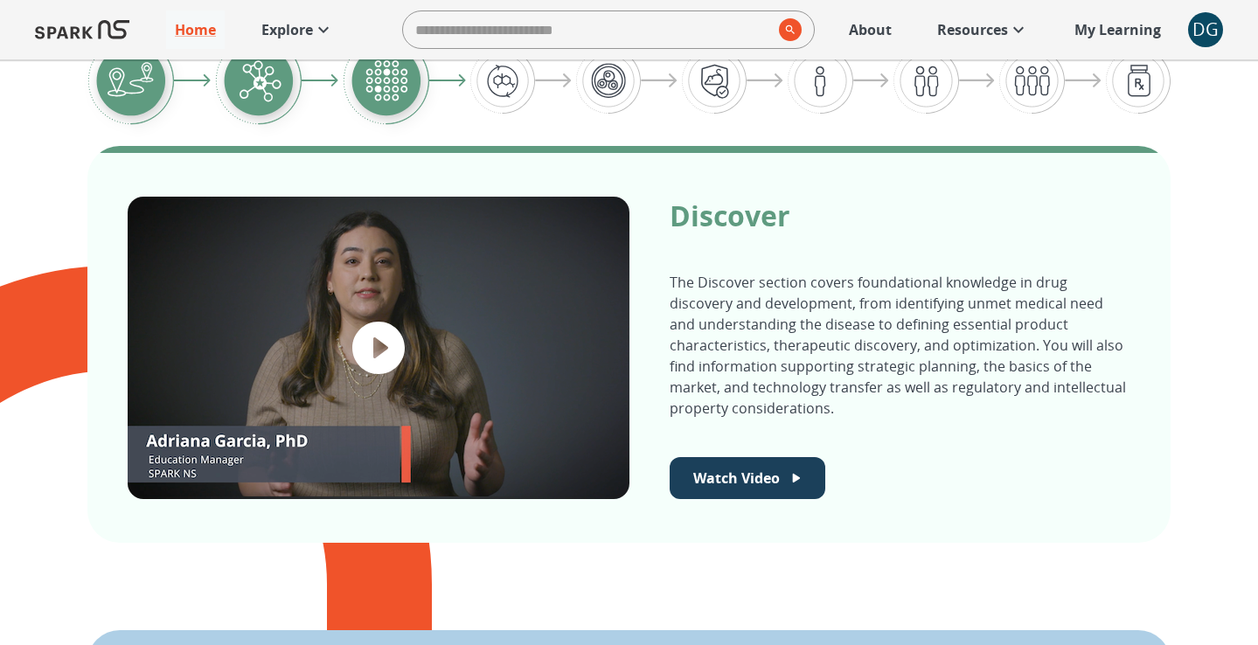 The width and height of the screenshot is (1258, 645). Describe the element at coordinates (195, 30) in the screenshot. I see `a: Home` at that location.